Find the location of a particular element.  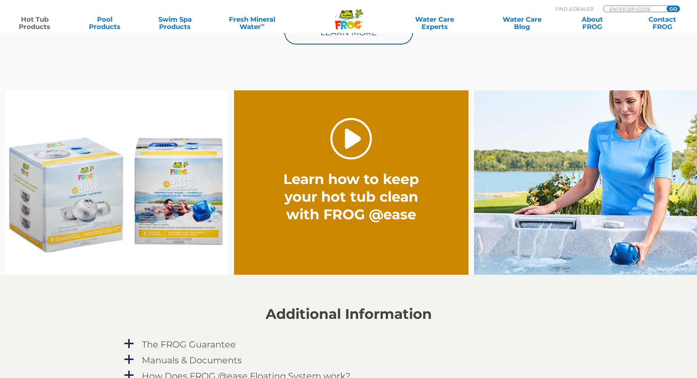

h4: Manuals & Documents is located at coordinates (192, 360).